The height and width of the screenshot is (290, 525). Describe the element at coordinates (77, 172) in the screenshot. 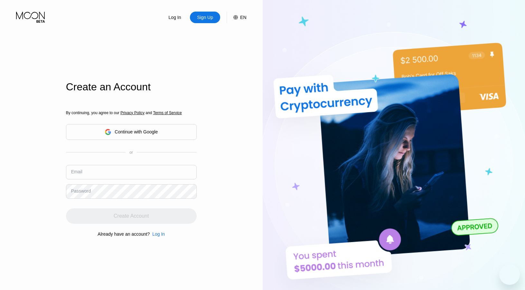

I see `div: Email` at that location.